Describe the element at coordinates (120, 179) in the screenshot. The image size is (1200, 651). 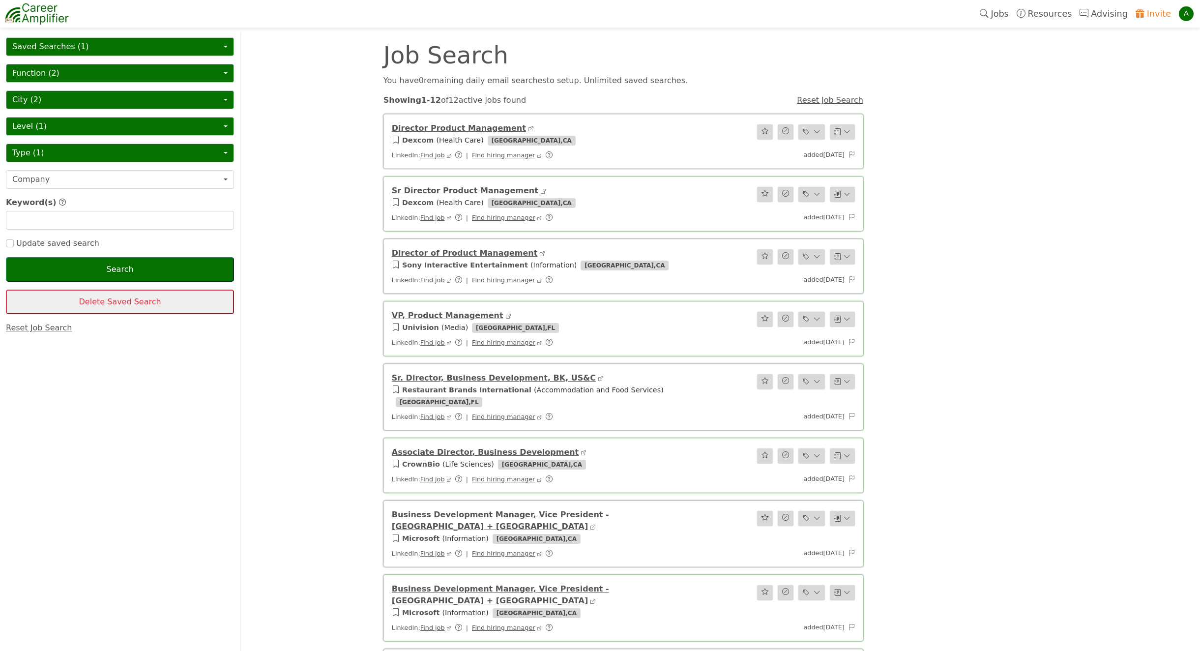
I see `button: Company` at that location.